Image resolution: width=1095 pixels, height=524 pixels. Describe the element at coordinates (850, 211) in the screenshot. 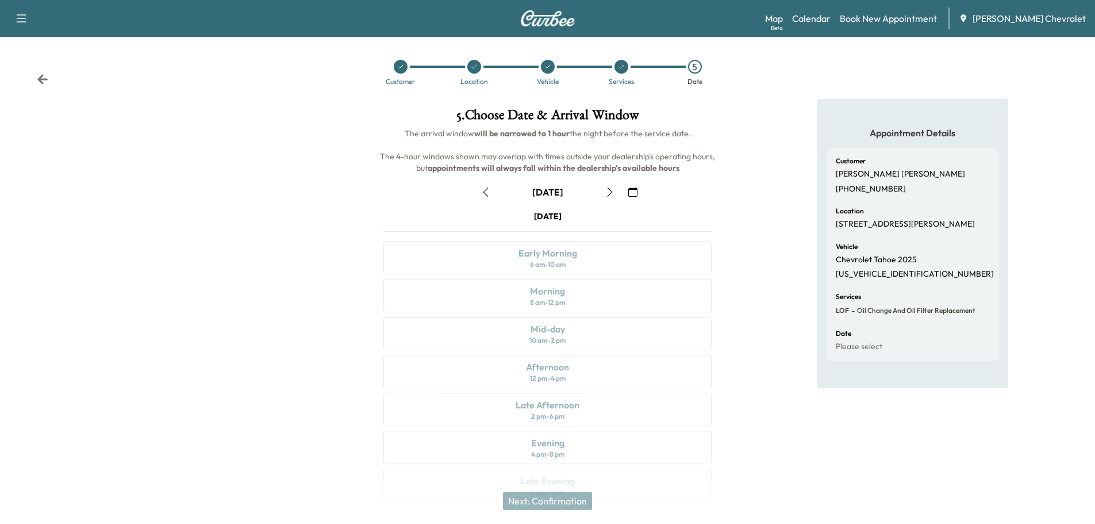

I see `h6: Location` at that location.